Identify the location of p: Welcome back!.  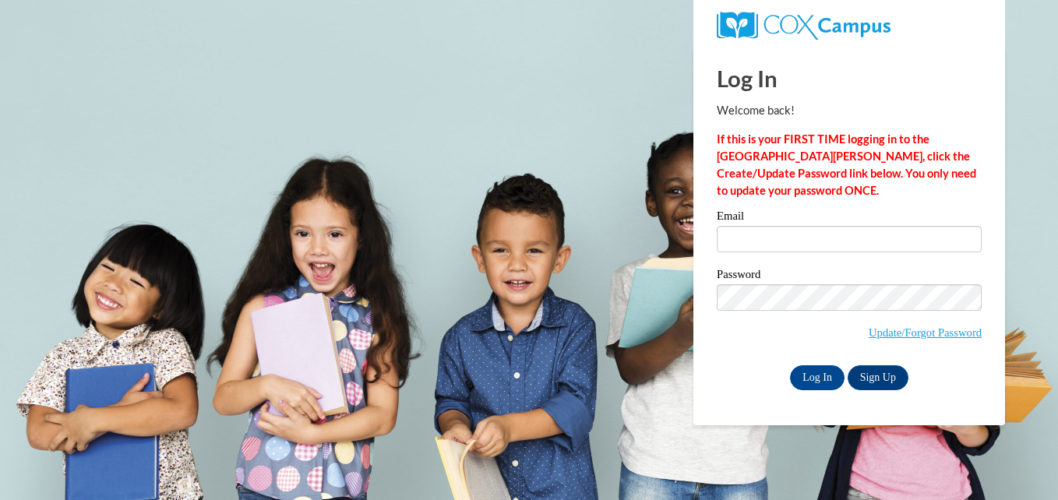
(850, 111).